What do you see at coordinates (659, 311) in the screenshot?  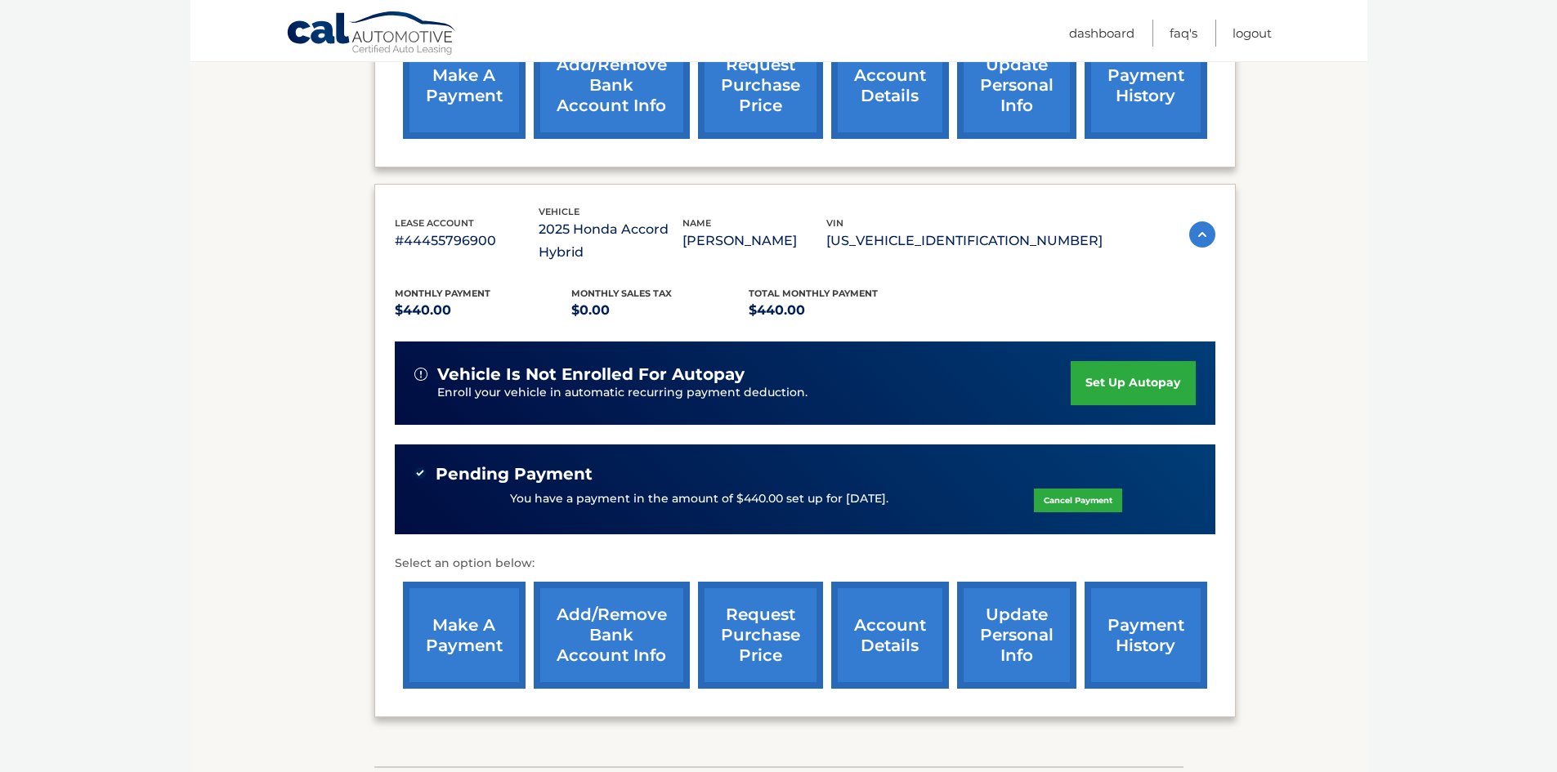 I see `p: $0.00` at bounding box center [659, 311].